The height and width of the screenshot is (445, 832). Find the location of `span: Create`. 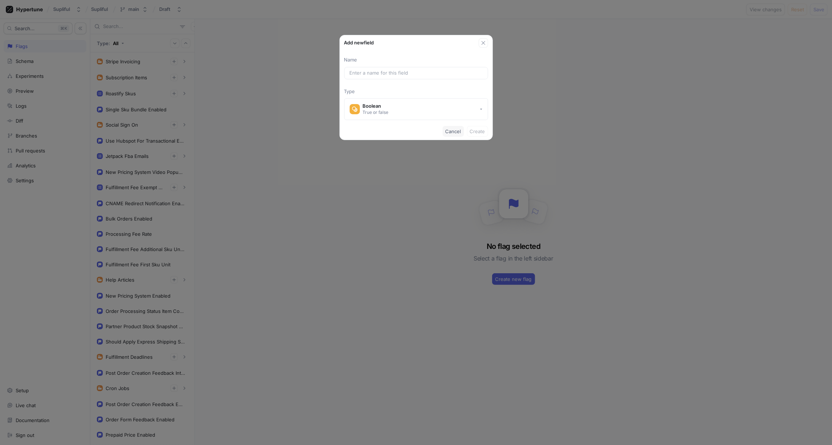

span: Create is located at coordinates (477, 131).